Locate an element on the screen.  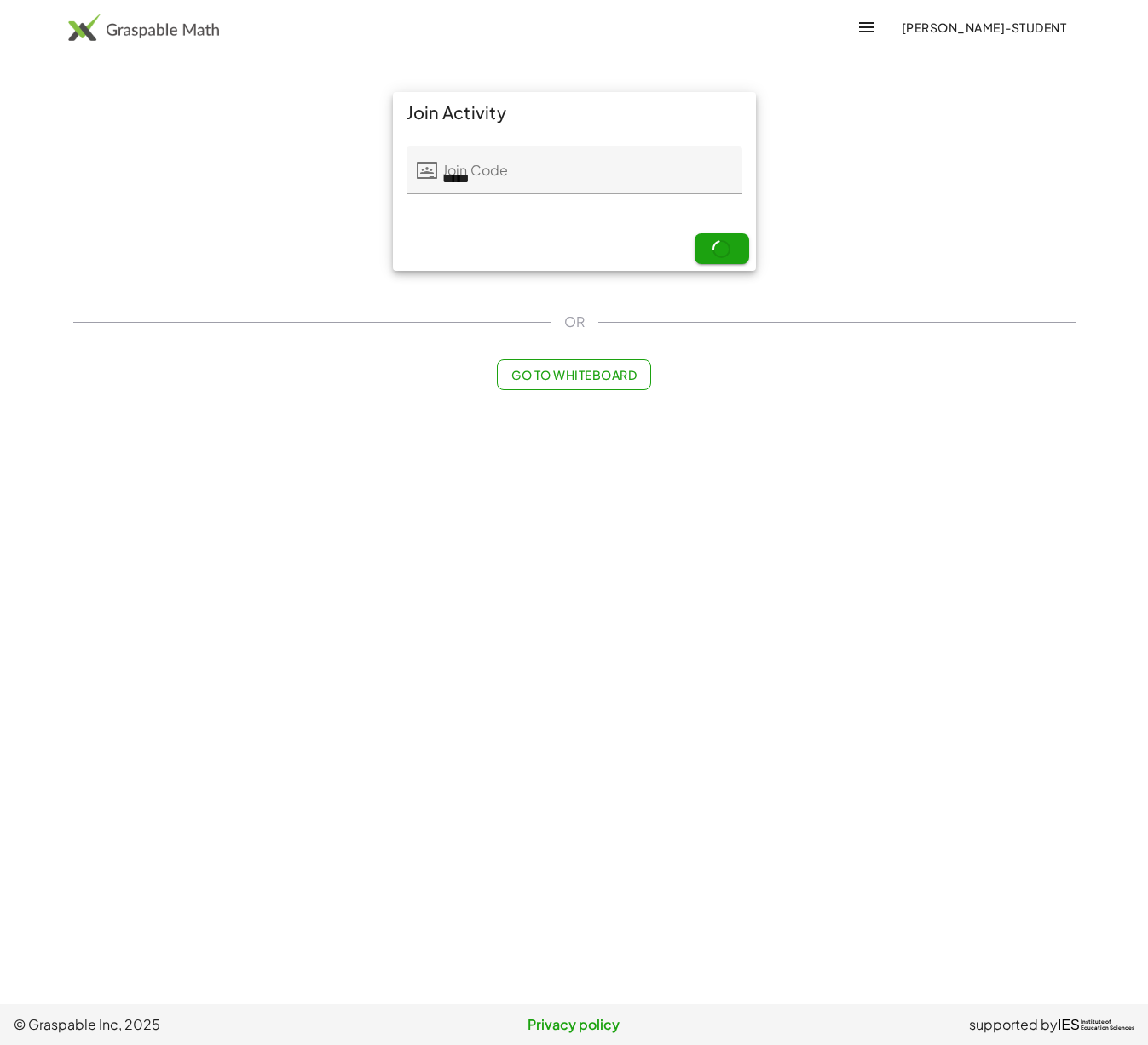
a: IESInstitute ofEducation Sciences is located at coordinates (1095, 1024).